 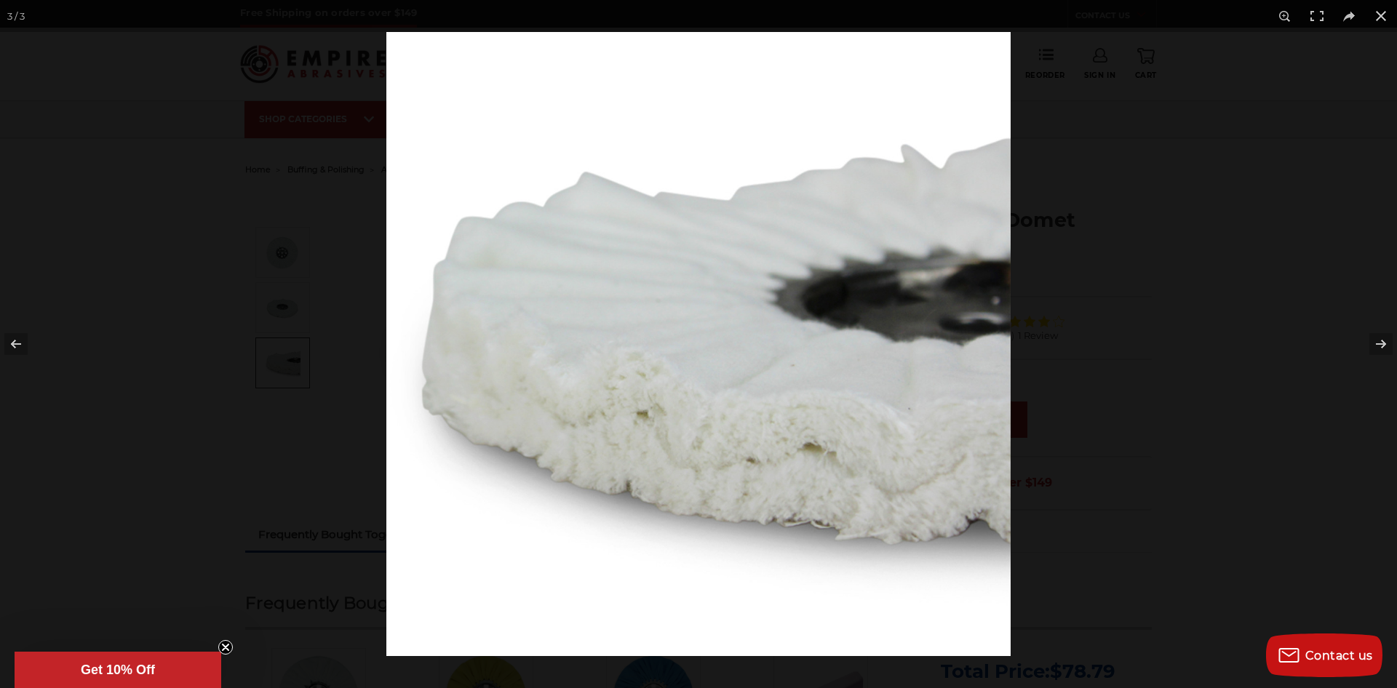 What do you see at coordinates (1324, 656) in the screenshot?
I see `button: Contact us` at bounding box center [1324, 656].